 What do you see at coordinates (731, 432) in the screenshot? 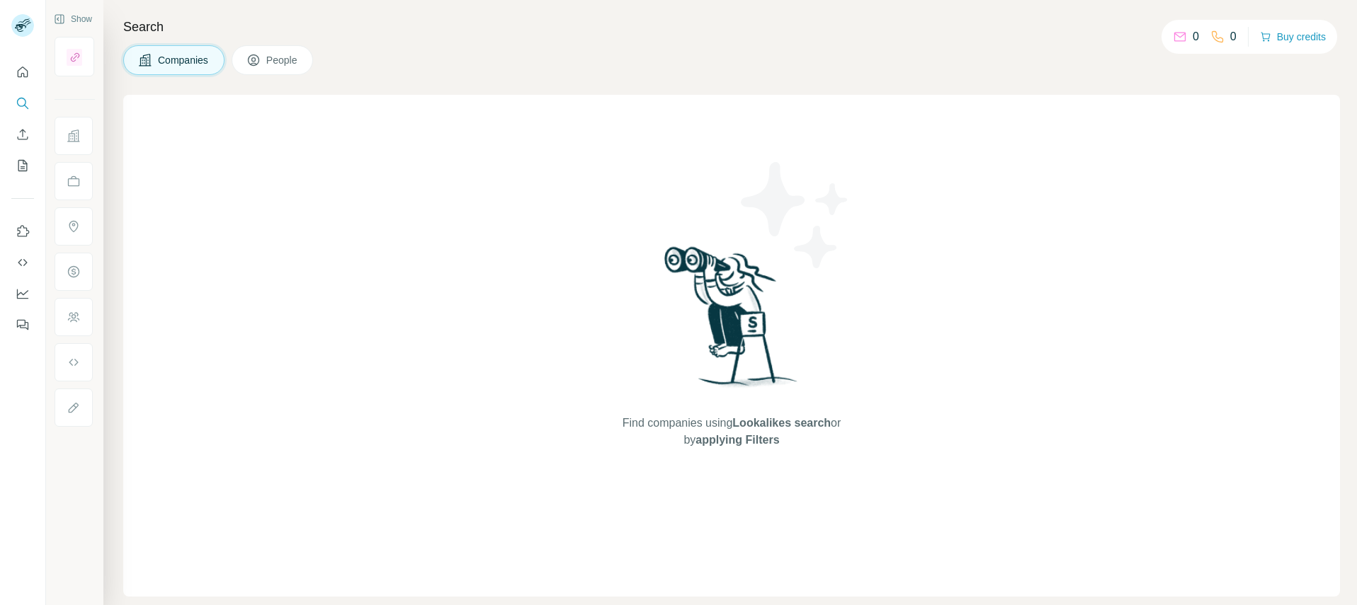
I see `span: Find companies using or by` at bounding box center [731, 432].